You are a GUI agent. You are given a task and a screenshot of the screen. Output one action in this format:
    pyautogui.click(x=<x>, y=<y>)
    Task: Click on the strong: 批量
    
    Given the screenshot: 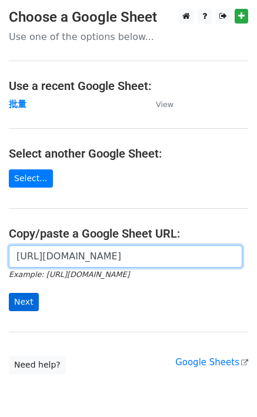 What is the action you would take?
    pyautogui.click(x=18, y=104)
    